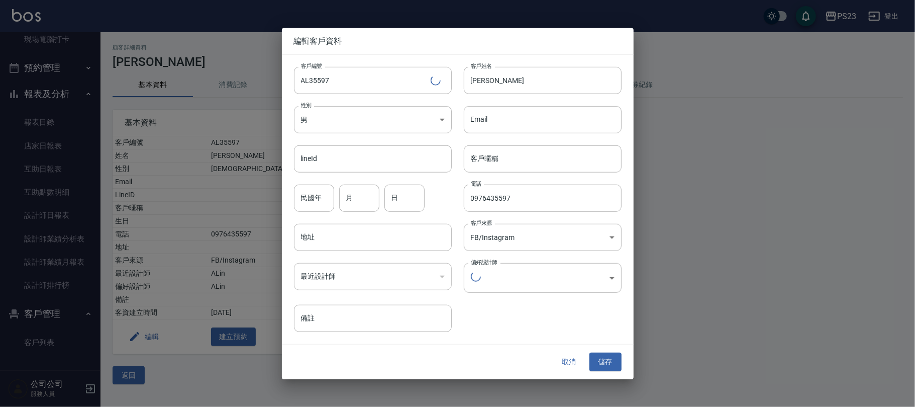 The width and height of the screenshot is (915, 407). Describe the element at coordinates (484, 262) in the screenshot. I see `label: 偏好設計師` at that location.